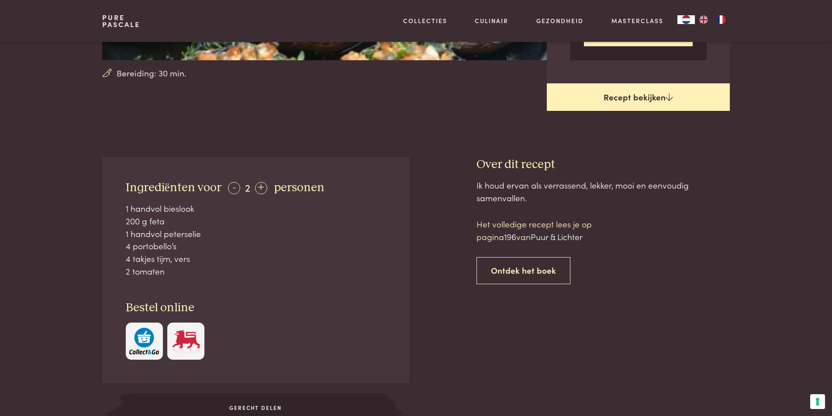 This screenshot has height=416, width=832. Describe the element at coordinates (248, 187) in the screenshot. I see `span: 2` at that location.